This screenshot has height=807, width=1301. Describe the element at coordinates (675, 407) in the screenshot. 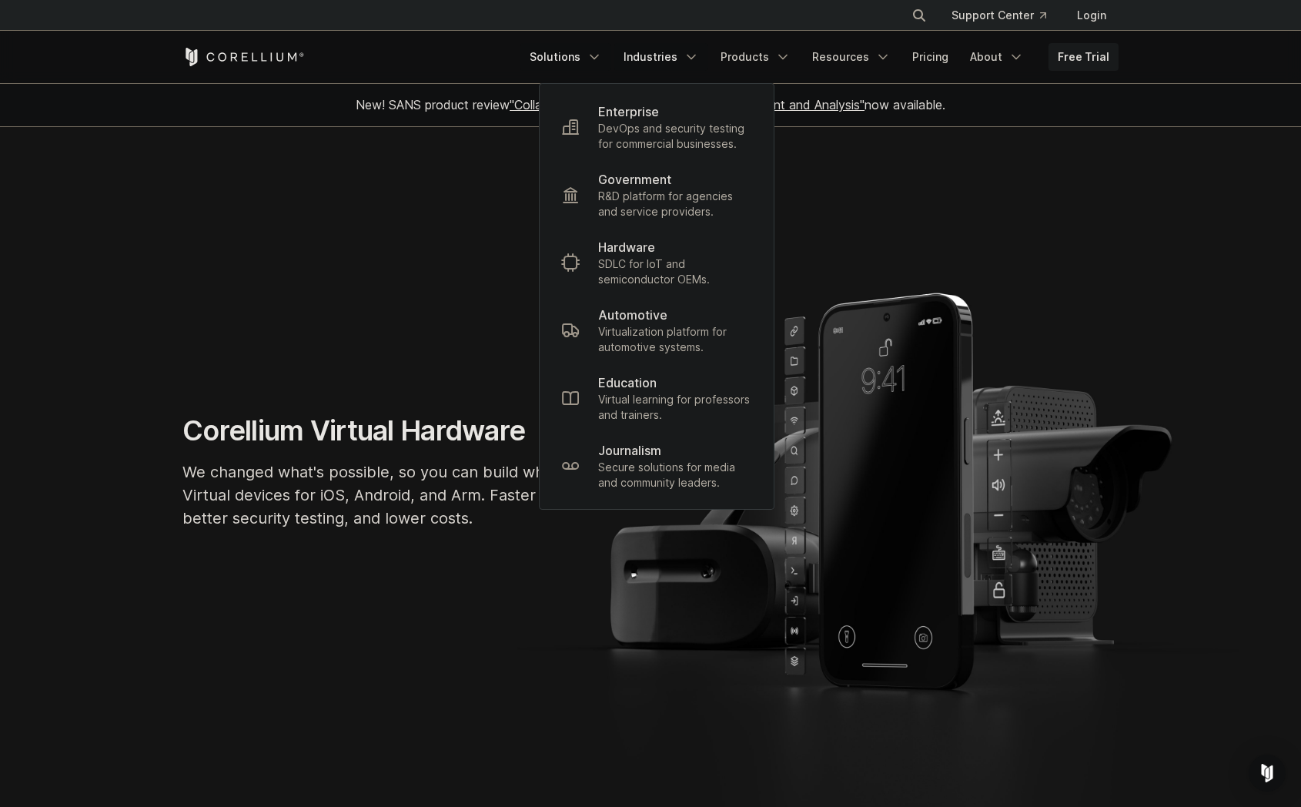

I see `p: Virtual learning for professors and trainers.` at that location.